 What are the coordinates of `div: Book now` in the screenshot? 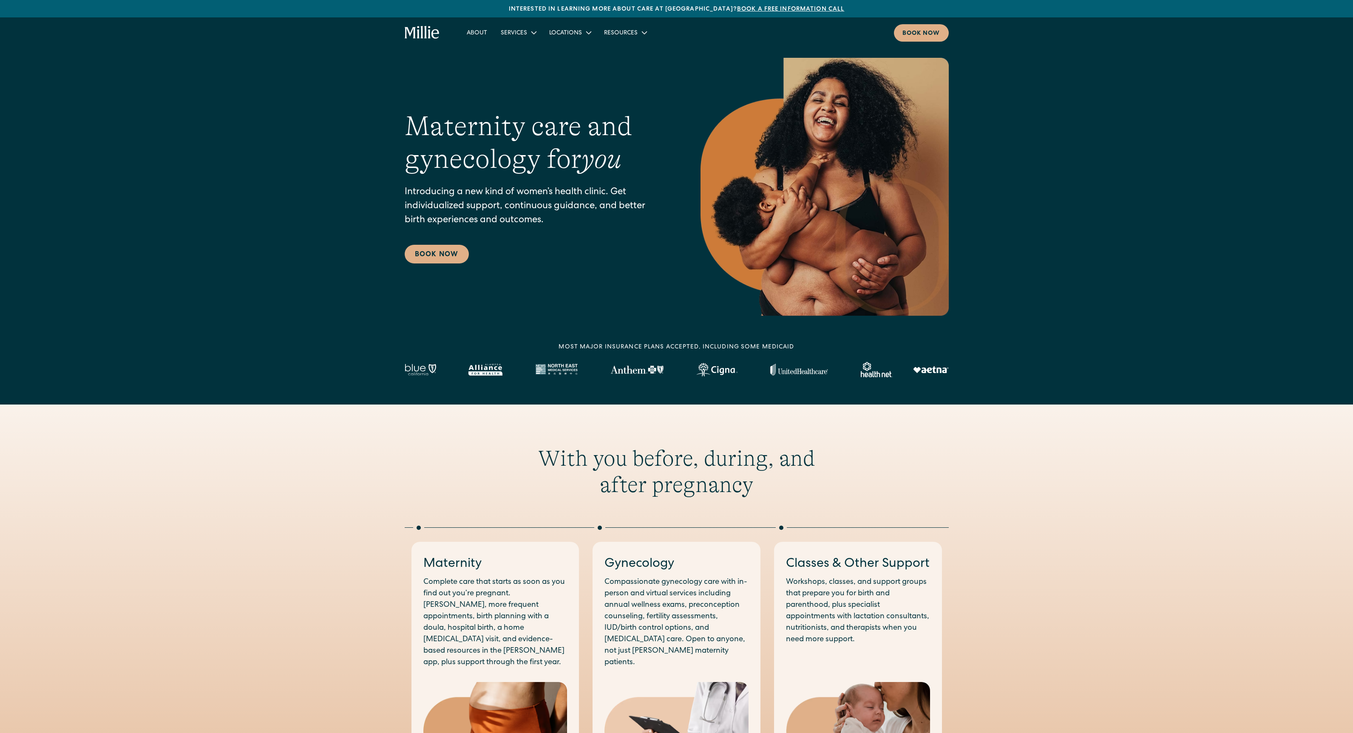 It's located at (921, 34).